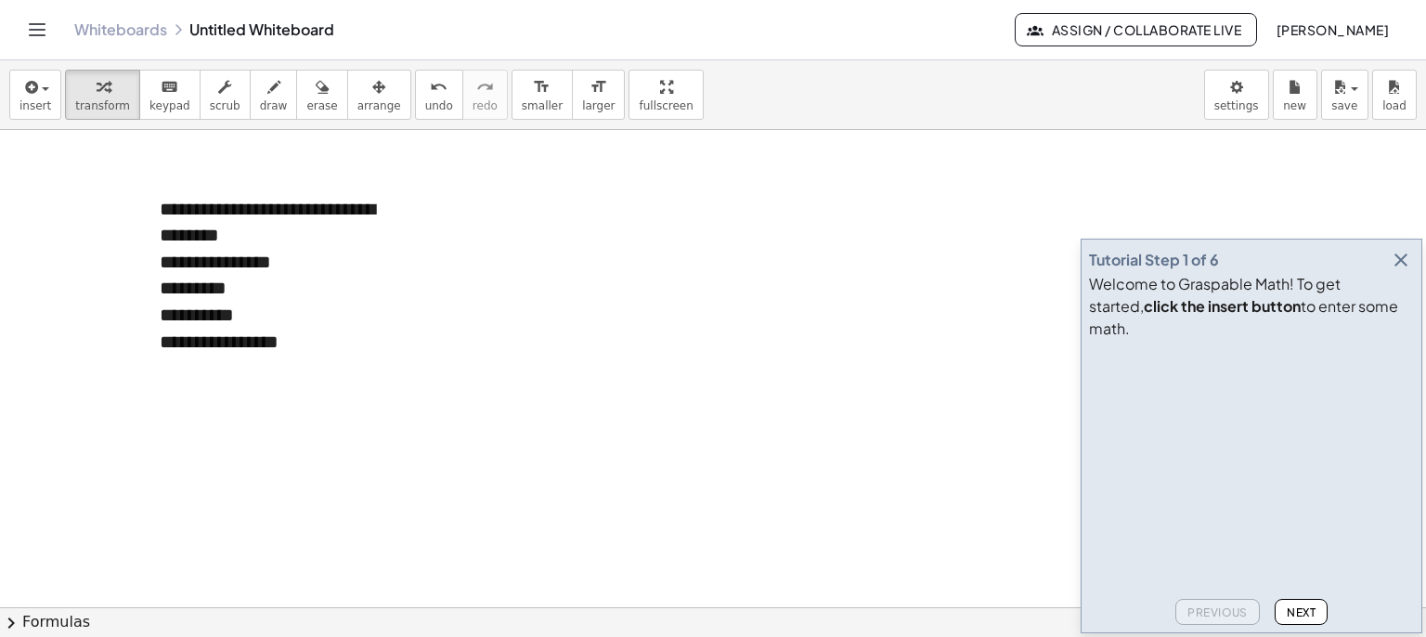 This screenshot has width=1426, height=637. I want to click on button: keyboardkeypad, so click(170, 95).